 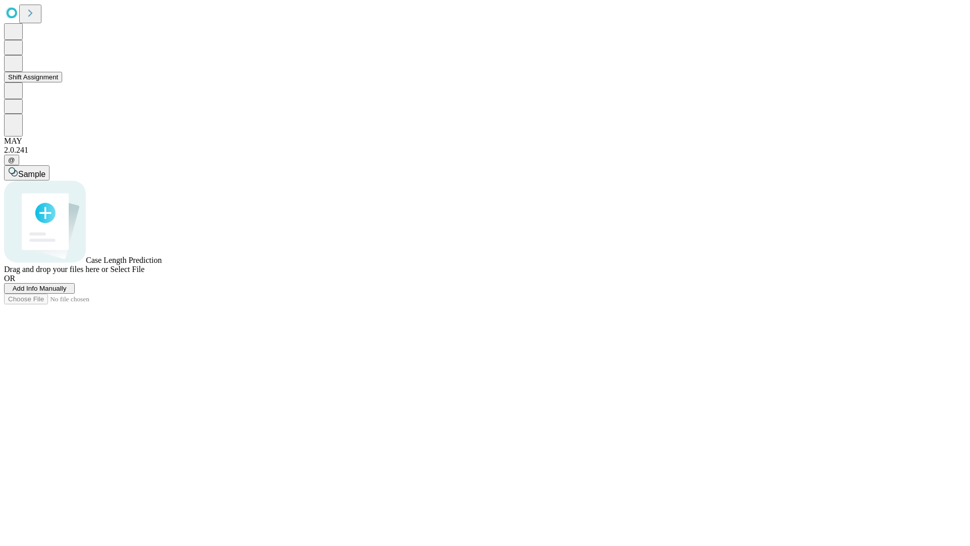 I want to click on span: Case Length Prediction, so click(x=124, y=260).